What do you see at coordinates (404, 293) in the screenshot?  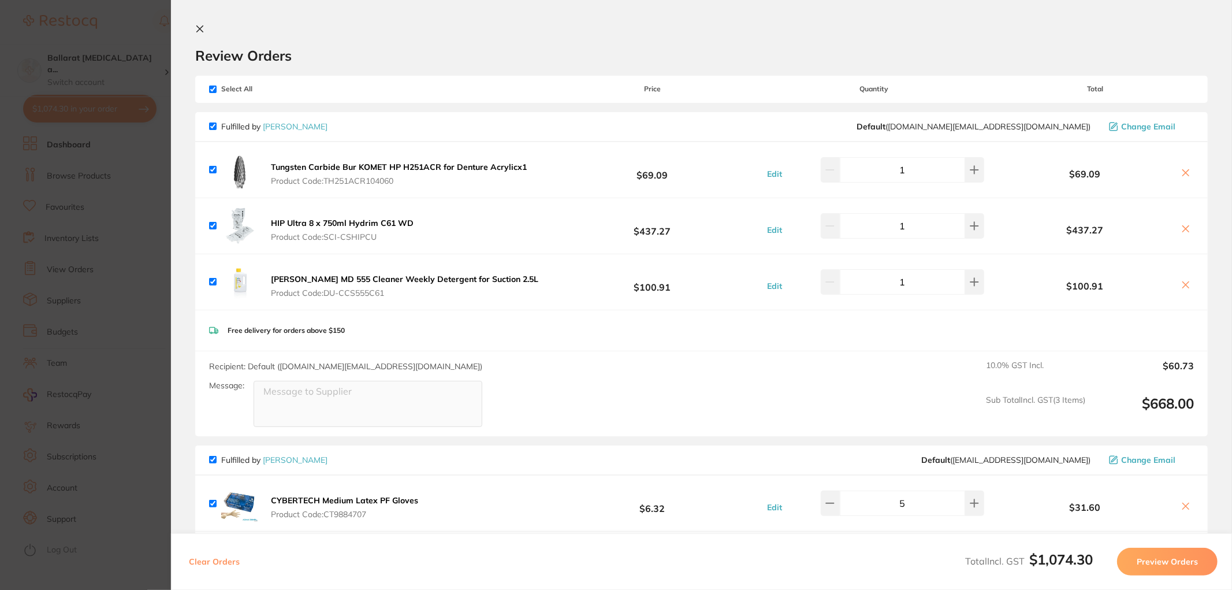 I see `span: Product Code: DU-CCS555C61` at bounding box center [404, 293].